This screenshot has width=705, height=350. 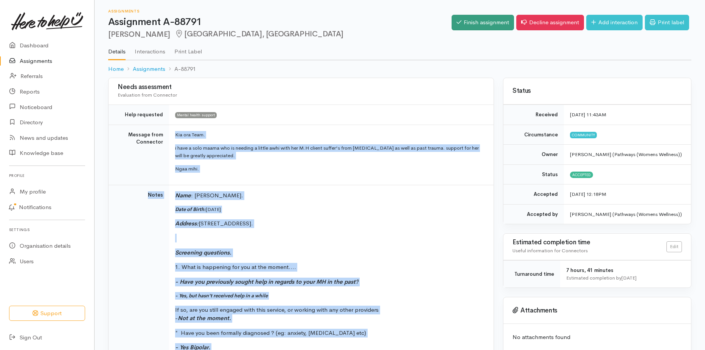 I want to click on a: Interactions, so click(x=150, y=49).